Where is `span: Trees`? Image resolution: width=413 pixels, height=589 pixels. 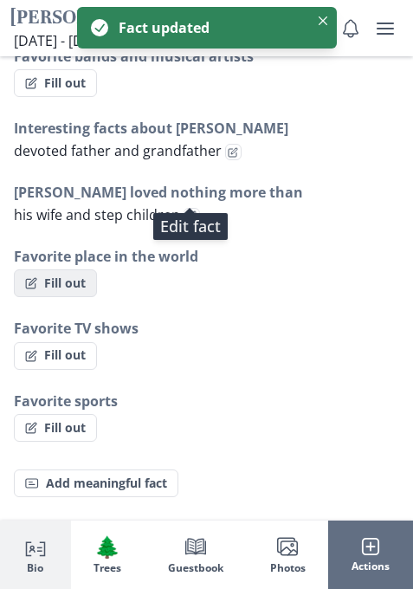
span: Trees is located at coordinates (107, 569).